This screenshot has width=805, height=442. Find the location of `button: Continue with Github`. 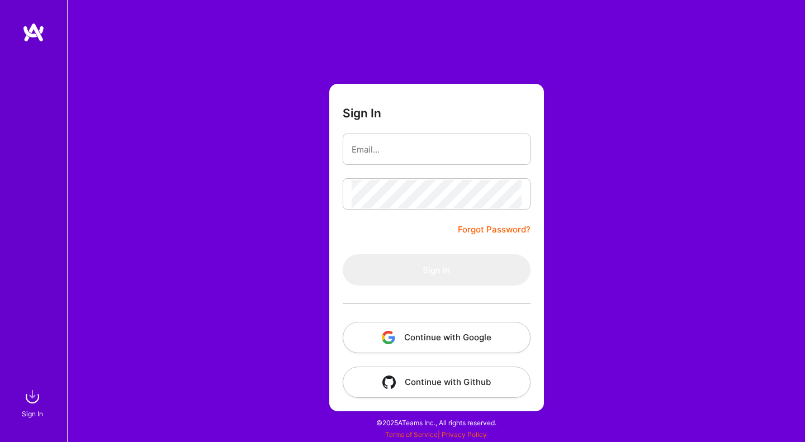

button: Continue with Github is located at coordinates (437, 382).